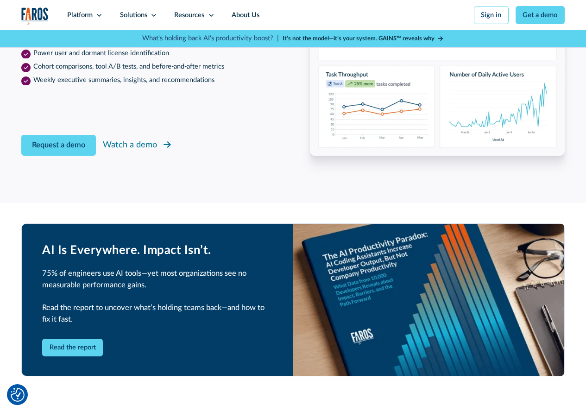 Image resolution: width=586 pixels, height=412 pixels. Describe the element at coordinates (158, 296) in the screenshot. I see `p: 75% of engineers use AI tools—yet most organizations see no measurable performance gains. Read th...` at that location.